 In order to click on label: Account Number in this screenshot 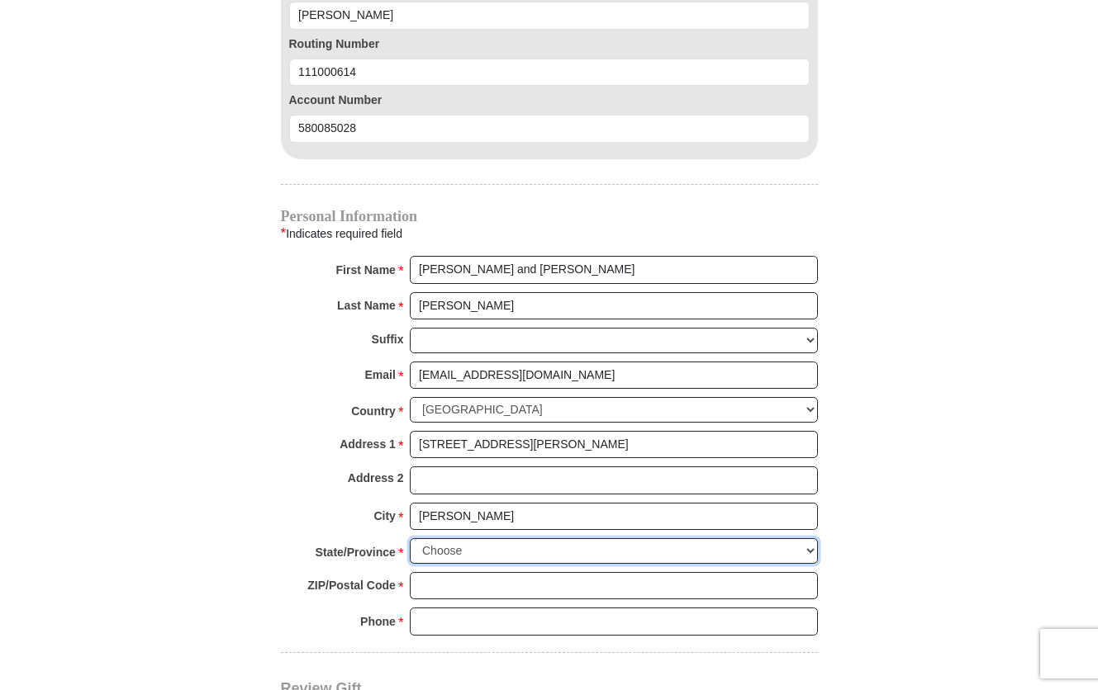, I will do `click(549, 100)`.